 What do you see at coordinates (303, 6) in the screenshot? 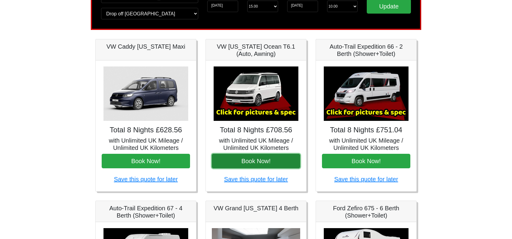
I see `input: Return Date` at bounding box center [303, 6].